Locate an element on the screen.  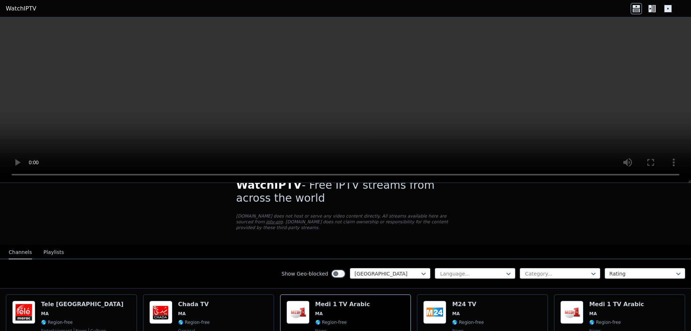
img: M24 TV is located at coordinates (435, 312).